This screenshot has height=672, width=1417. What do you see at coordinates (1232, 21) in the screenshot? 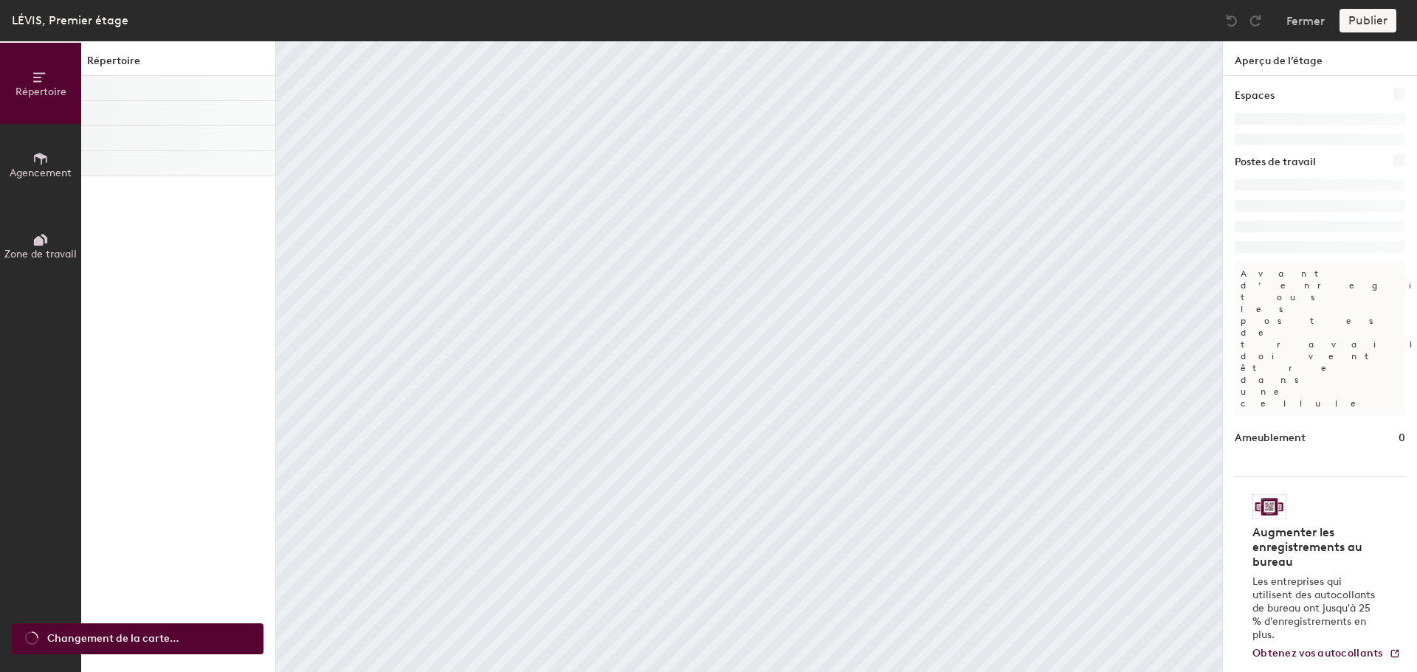
I see `img: Undo` at bounding box center [1232, 21].